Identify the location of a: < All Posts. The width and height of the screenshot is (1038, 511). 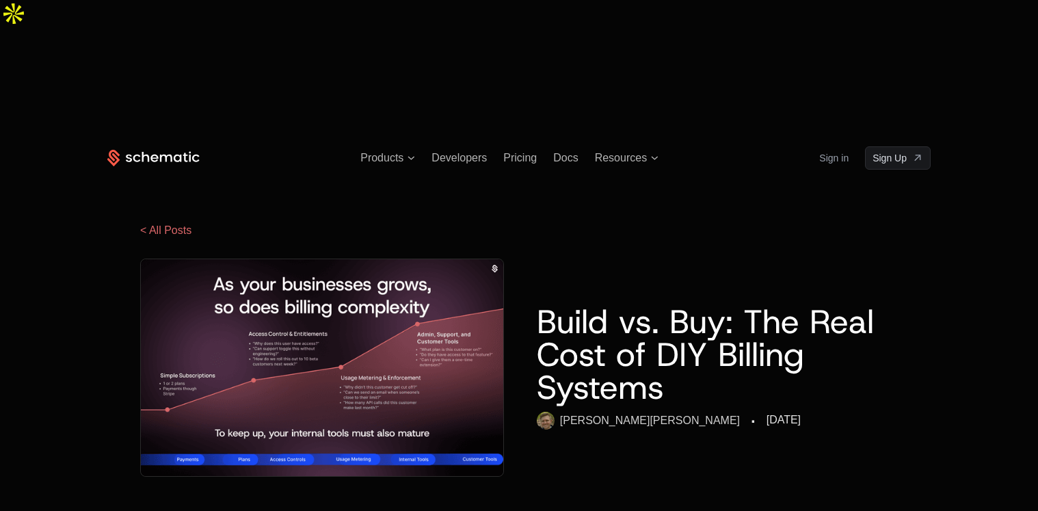
(166, 230).